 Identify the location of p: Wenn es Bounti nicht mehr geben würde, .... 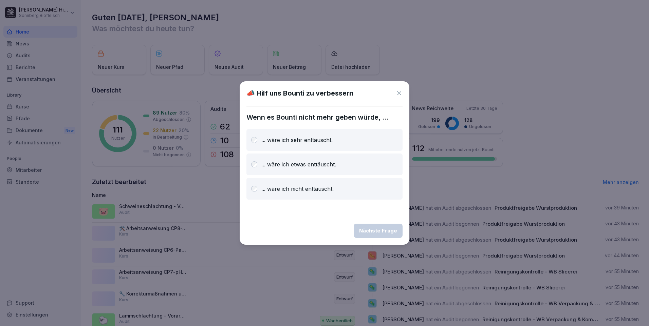
(324, 117).